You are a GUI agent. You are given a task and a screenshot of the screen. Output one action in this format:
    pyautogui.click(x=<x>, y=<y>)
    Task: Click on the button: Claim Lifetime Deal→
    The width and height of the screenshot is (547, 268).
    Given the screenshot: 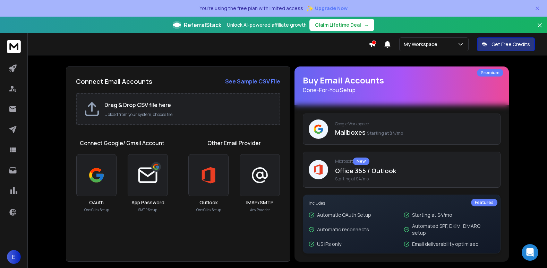 What is the action you would take?
    pyautogui.click(x=341, y=25)
    